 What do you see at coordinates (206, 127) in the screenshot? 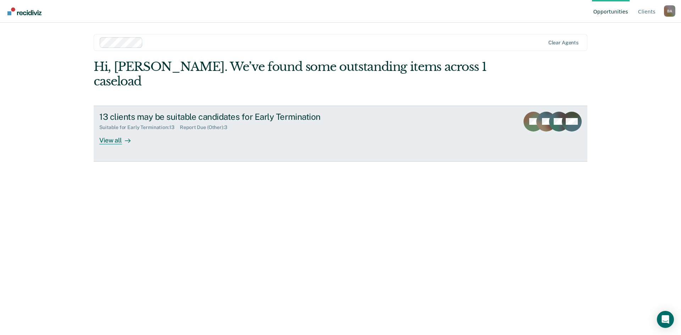
I see `div: Report Due (Other) : 3` at bounding box center [206, 127].